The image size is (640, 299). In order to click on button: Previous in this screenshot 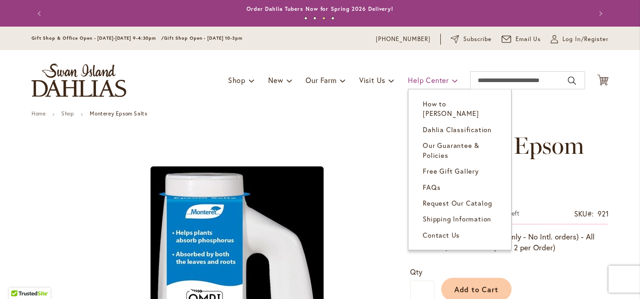, I will do `click(41, 14)`.